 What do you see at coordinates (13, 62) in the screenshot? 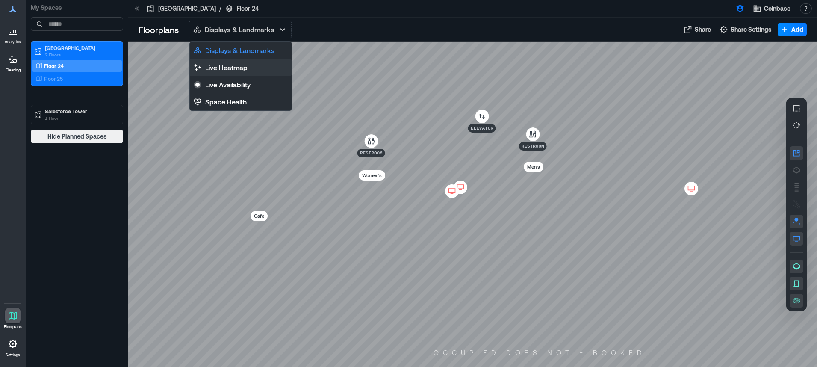
I see `a: Cleaning` at bounding box center [13, 62].